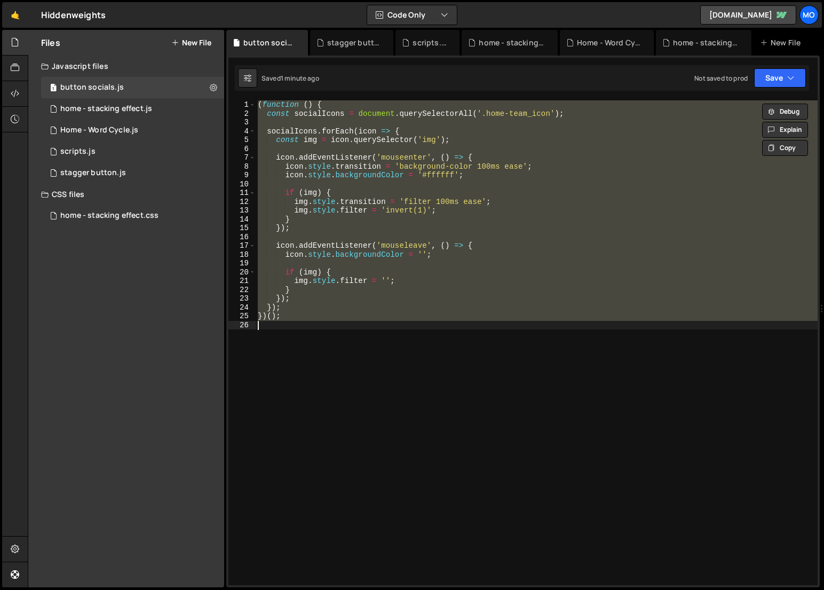  Describe the element at coordinates (242, 290) in the screenshot. I see `div: 22` at that location.